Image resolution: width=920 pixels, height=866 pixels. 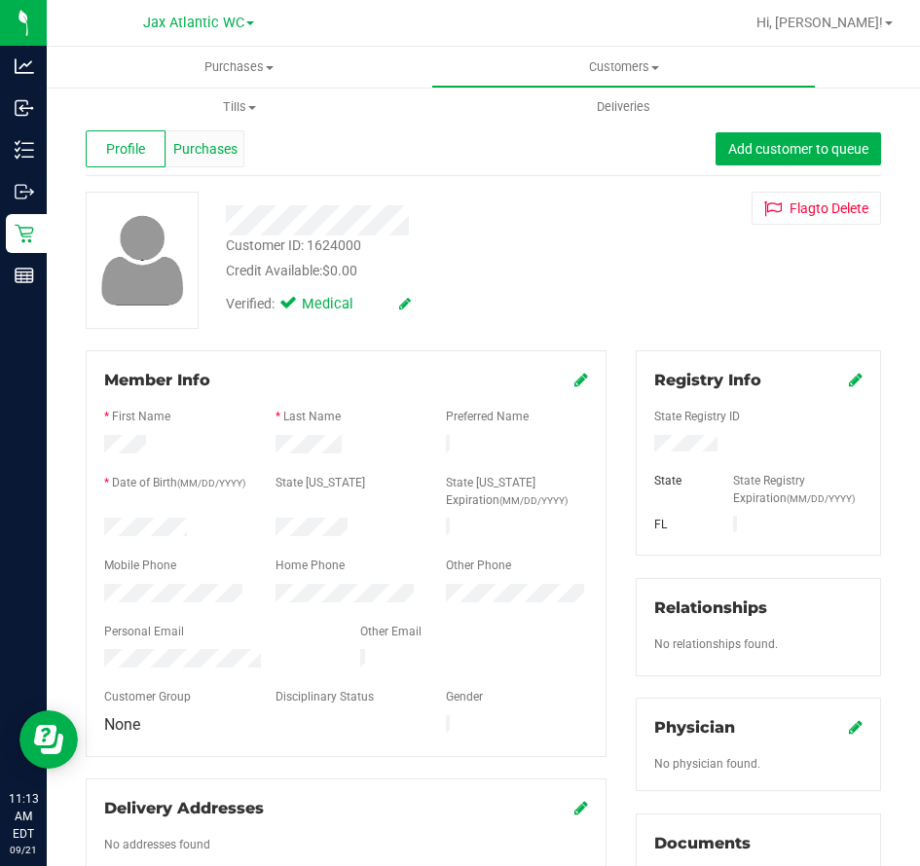 I want to click on label: Home Phone, so click(x=310, y=566).